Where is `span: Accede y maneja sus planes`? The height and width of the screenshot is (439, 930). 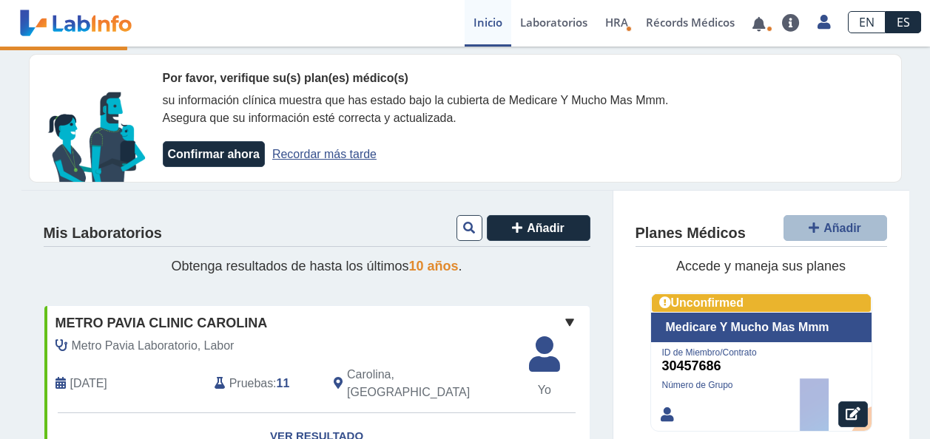 span: Accede y maneja sus planes is located at coordinates (761, 266).